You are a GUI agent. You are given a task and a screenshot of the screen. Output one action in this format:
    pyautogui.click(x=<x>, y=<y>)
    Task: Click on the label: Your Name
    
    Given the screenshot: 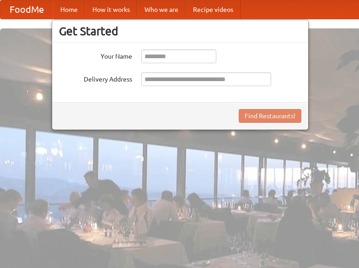 What is the action you would take?
    pyautogui.click(x=96, y=55)
    